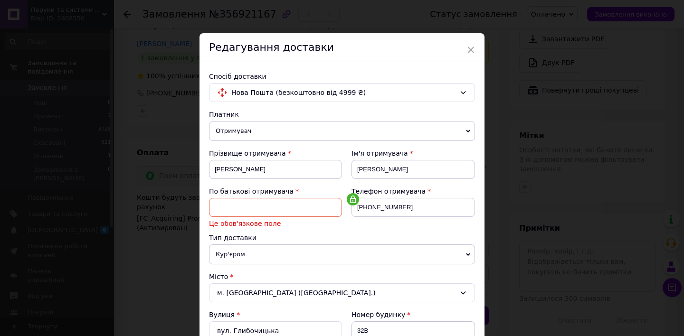  I want to click on input: +380, so click(413, 207).